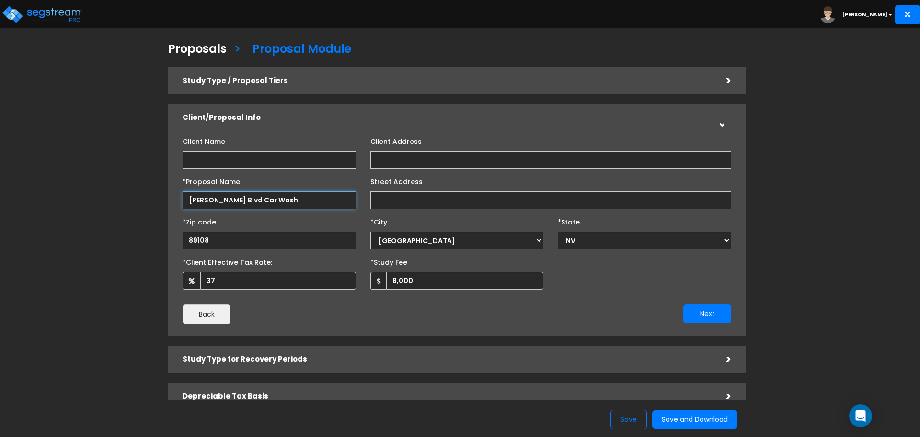  I want to click on label: Client Name, so click(204, 139).